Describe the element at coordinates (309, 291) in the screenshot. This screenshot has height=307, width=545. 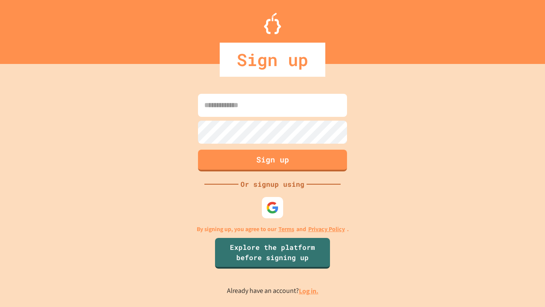
I see `a: Log in.` at that location.